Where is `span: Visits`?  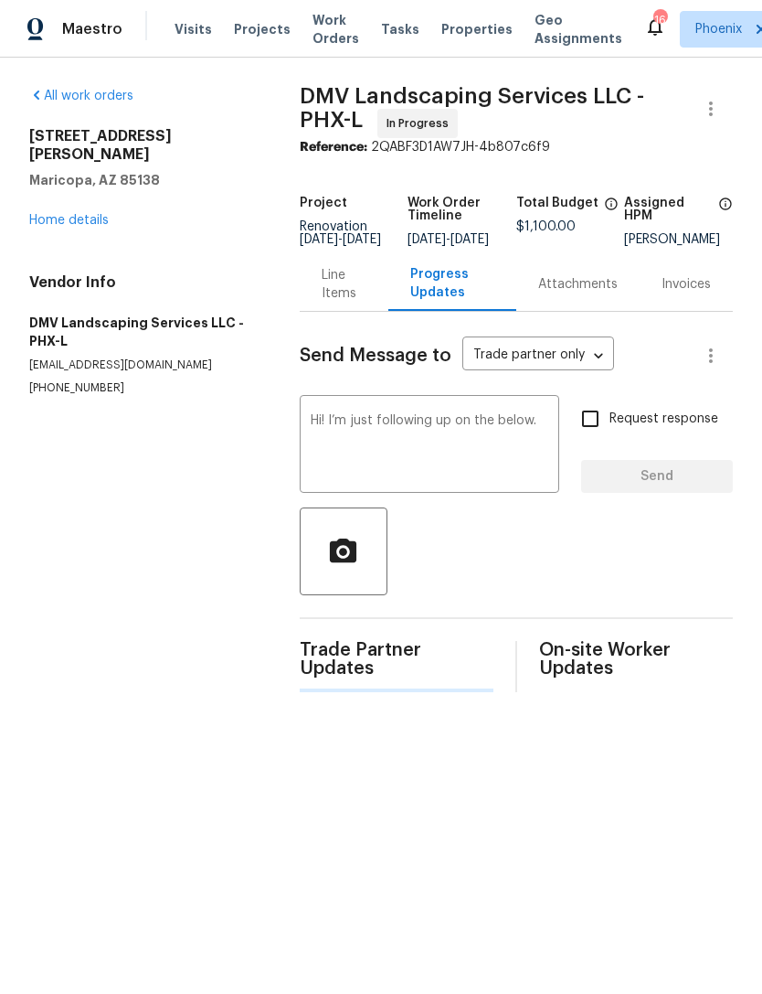 span: Visits is located at coordinates (193, 29).